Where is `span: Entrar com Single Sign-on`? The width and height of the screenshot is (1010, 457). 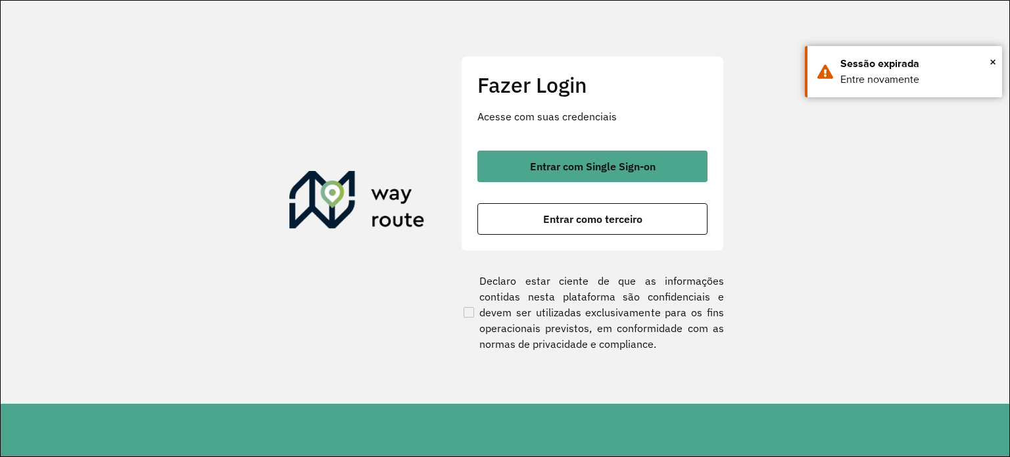 span: Entrar com Single Sign-on is located at coordinates (593, 166).